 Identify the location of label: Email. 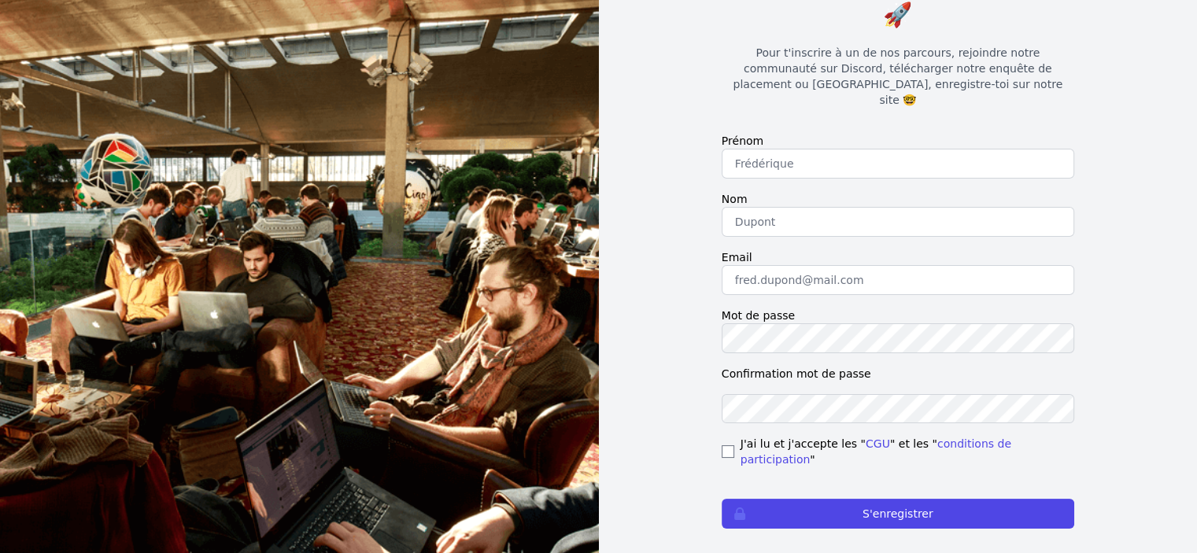
(898, 257).